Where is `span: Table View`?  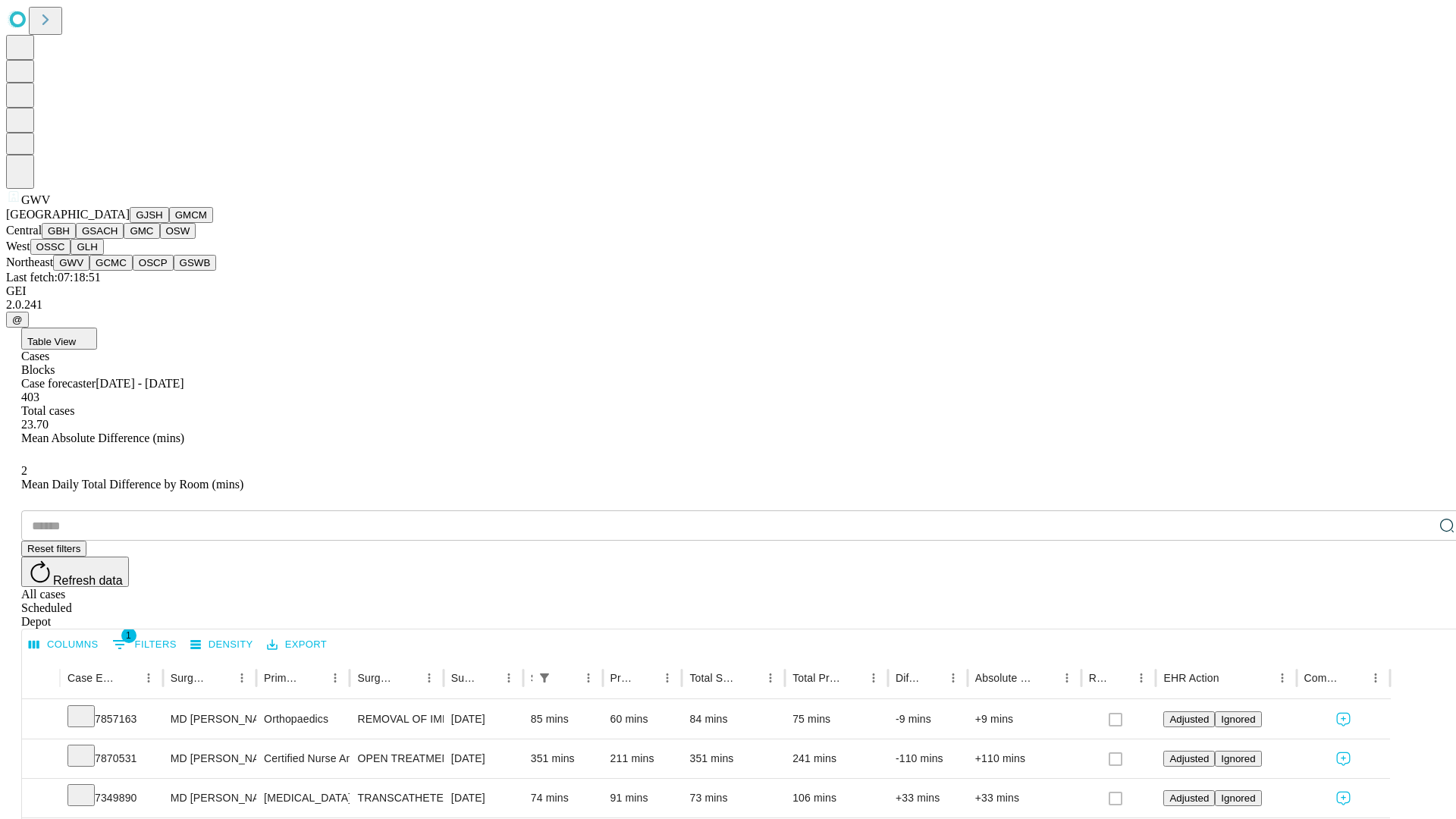
span: Table View is located at coordinates (52, 341).